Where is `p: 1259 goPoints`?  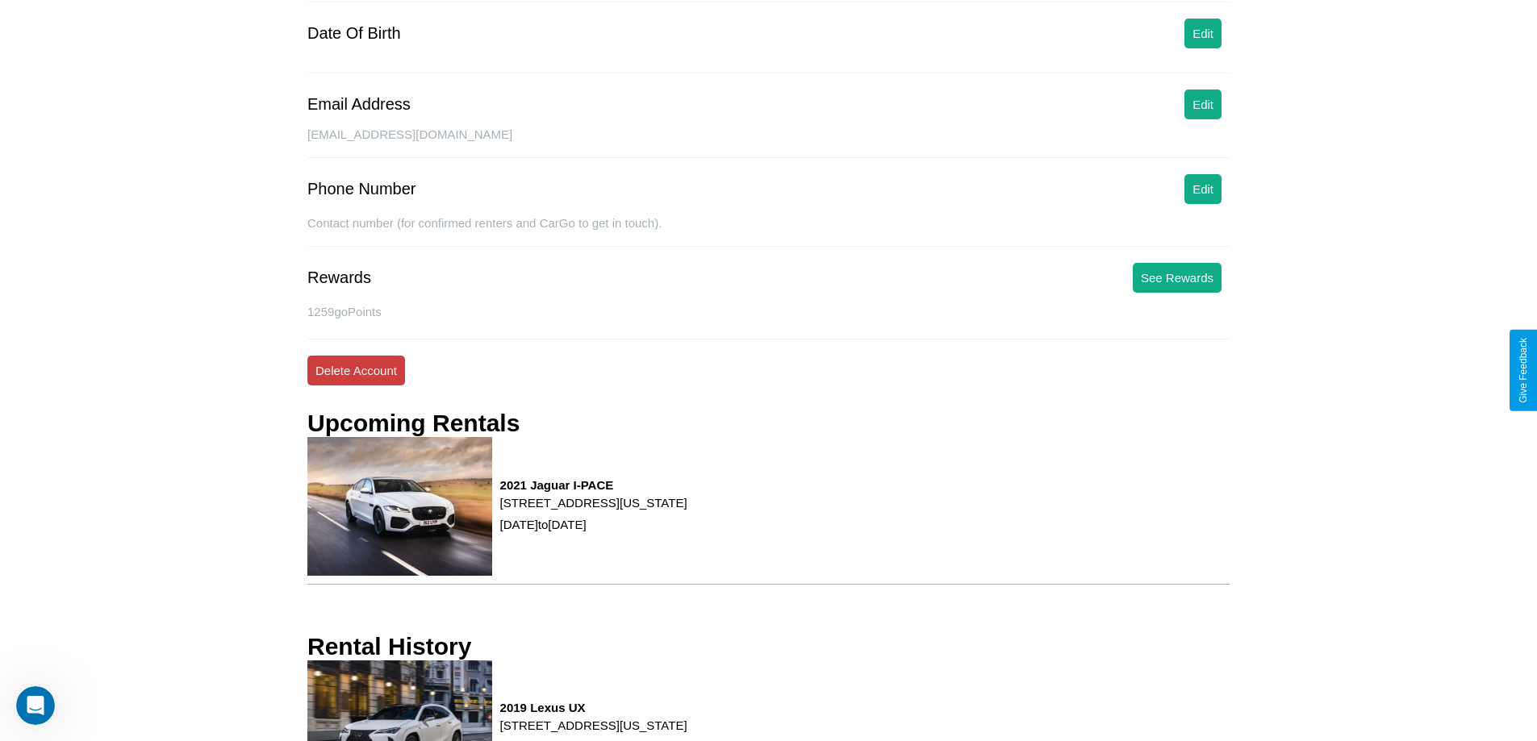
p: 1259 goPoints is located at coordinates (768, 311).